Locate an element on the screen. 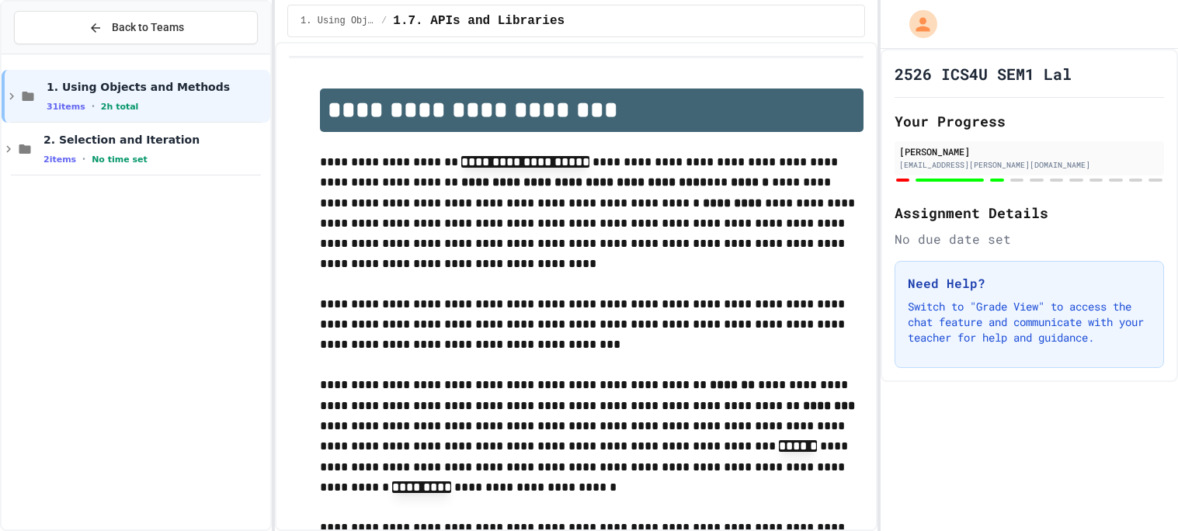  div: No due date set is located at coordinates (1029, 239).